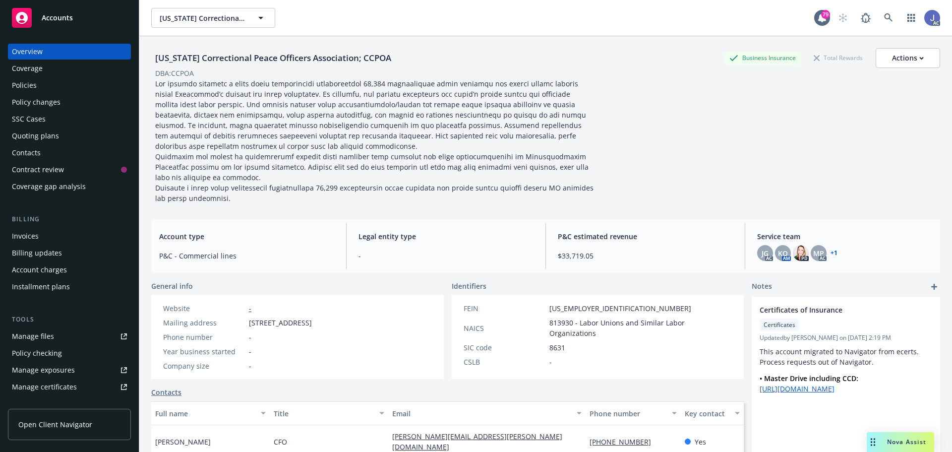 The image size is (952, 452). What do you see at coordinates (172, 286) in the screenshot?
I see `span: General info` at bounding box center [172, 286].